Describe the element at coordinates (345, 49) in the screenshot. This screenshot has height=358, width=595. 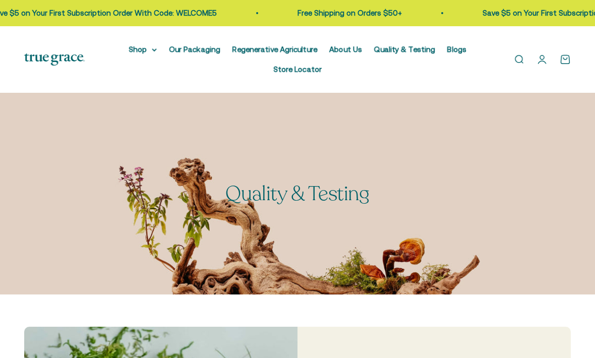
I see `a: About Us` at that location.